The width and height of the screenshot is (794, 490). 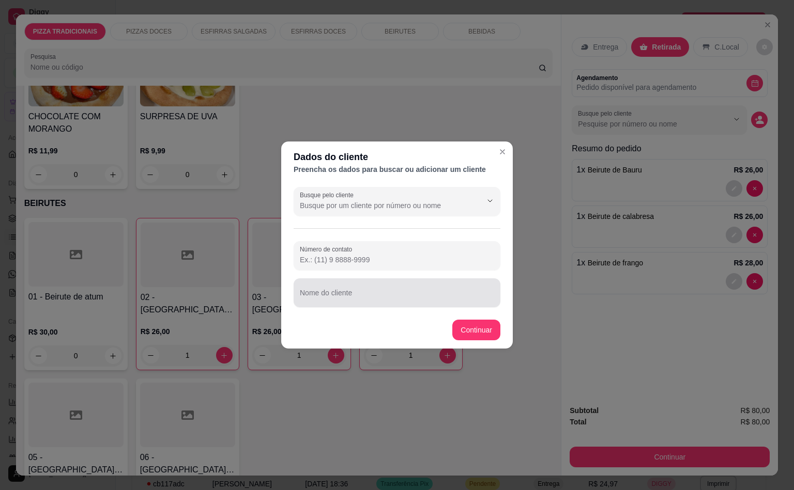 I want to click on input: Busque pelo cliente, so click(x=382, y=206).